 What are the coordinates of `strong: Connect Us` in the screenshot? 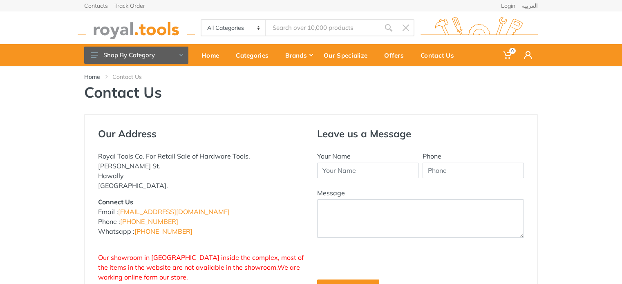 It's located at (116, 202).